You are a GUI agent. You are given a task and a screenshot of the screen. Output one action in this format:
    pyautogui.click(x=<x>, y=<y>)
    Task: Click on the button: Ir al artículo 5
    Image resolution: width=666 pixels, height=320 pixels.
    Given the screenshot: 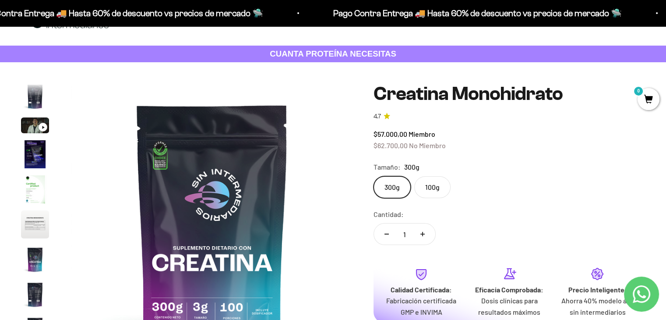 What is the action you would take?
    pyautogui.click(x=35, y=190)
    